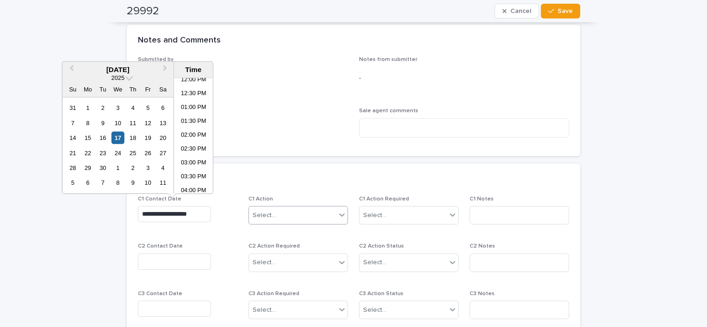 The image size is (707, 327). I want to click on button: Save, so click(560, 11).